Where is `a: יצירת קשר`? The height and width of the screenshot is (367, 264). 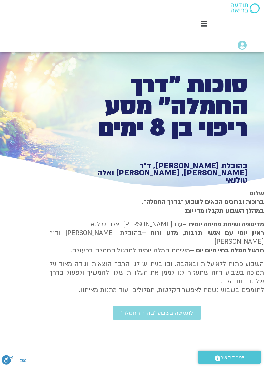
a: יצירת קשר is located at coordinates (230, 357).